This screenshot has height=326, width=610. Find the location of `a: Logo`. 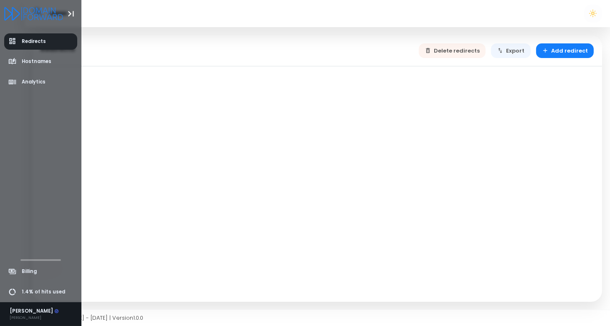

a: Logo is located at coordinates (33, 13).